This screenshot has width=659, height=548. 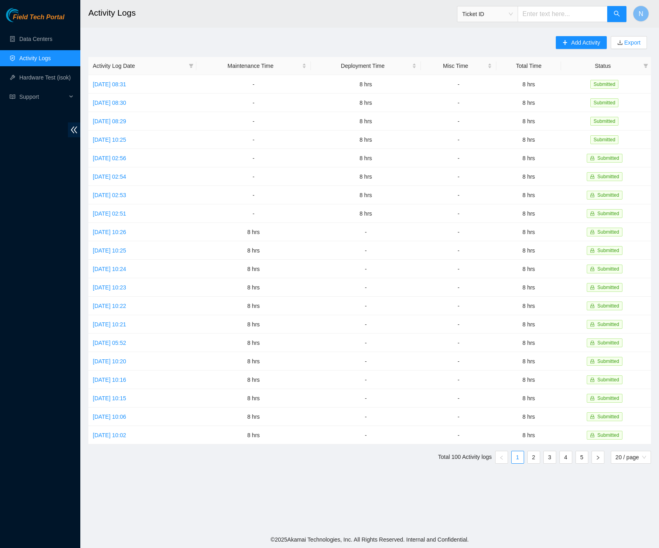 I want to click on span: Support, so click(x=43, y=97).